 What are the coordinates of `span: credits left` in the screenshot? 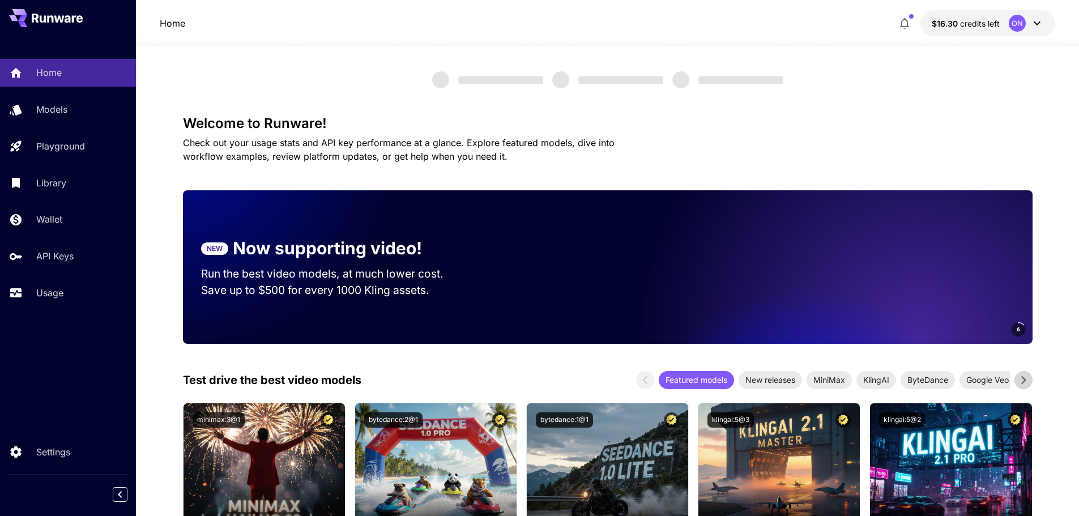 It's located at (980, 23).